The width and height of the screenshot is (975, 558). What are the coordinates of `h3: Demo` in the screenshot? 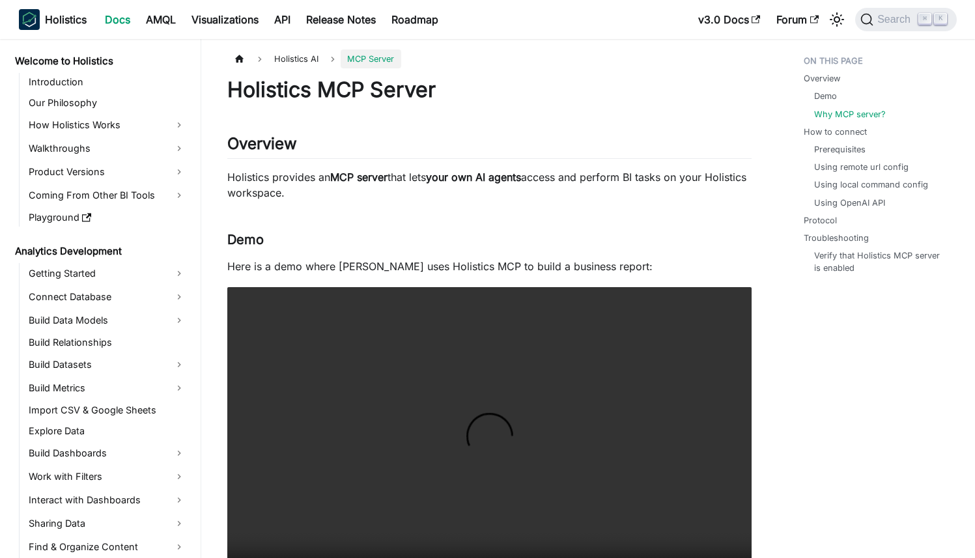 It's located at (489, 240).